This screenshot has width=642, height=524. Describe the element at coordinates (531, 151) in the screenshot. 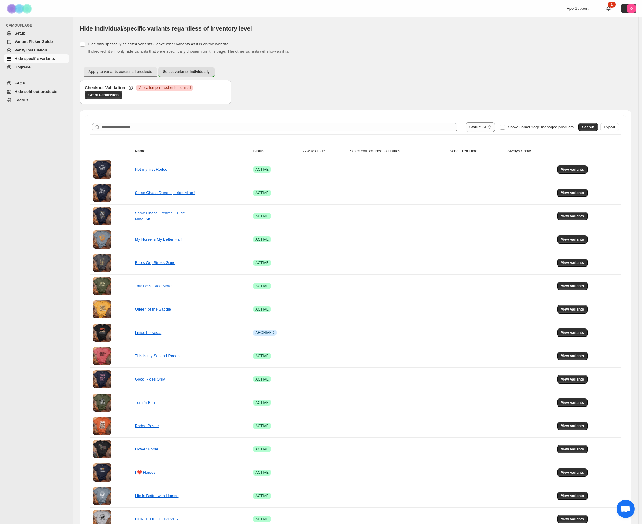

I see `th: Always Show` at that location.